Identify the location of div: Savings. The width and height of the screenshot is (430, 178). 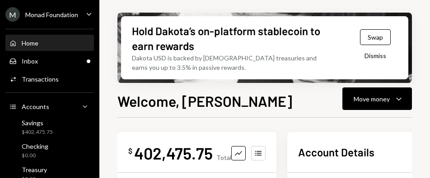
(37, 123).